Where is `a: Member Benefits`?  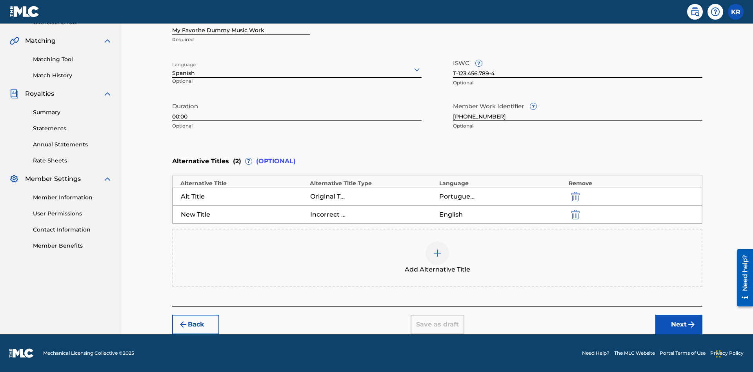
a: Member Benefits is located at coordinates (73, 245).